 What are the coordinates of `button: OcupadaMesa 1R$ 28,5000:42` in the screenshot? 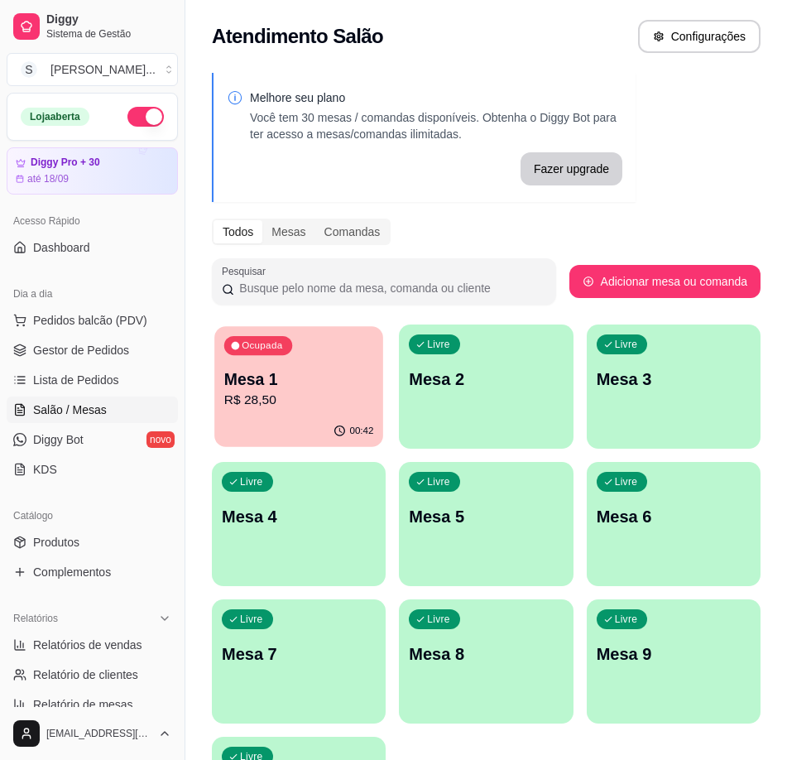 It's located at (299, 387).